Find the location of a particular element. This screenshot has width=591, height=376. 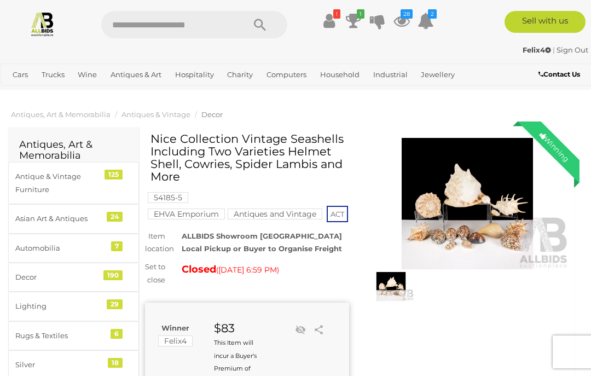

b: Contact Us is located at coordinates (559, 74).